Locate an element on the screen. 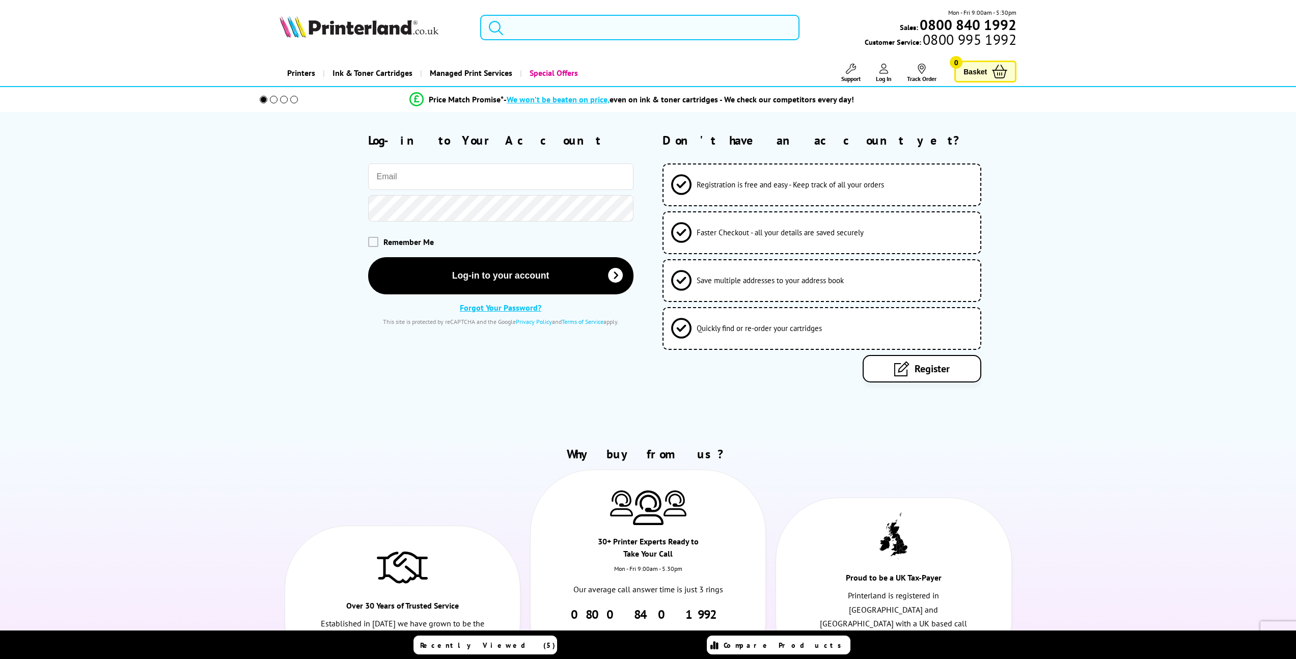  a: Recently Viewed (5) is located at coordinates (485, 645).